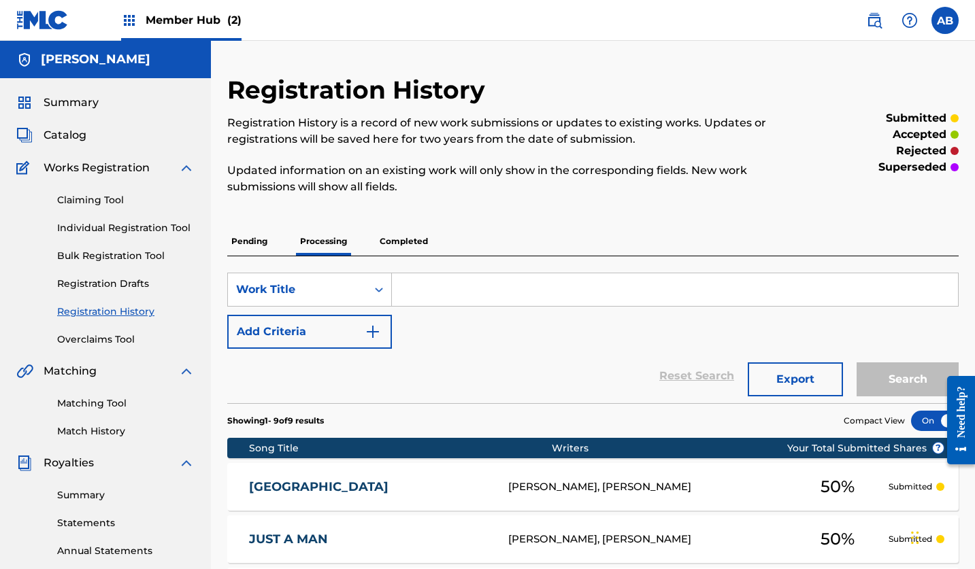  I want to click on img: search, so click(874, 20).